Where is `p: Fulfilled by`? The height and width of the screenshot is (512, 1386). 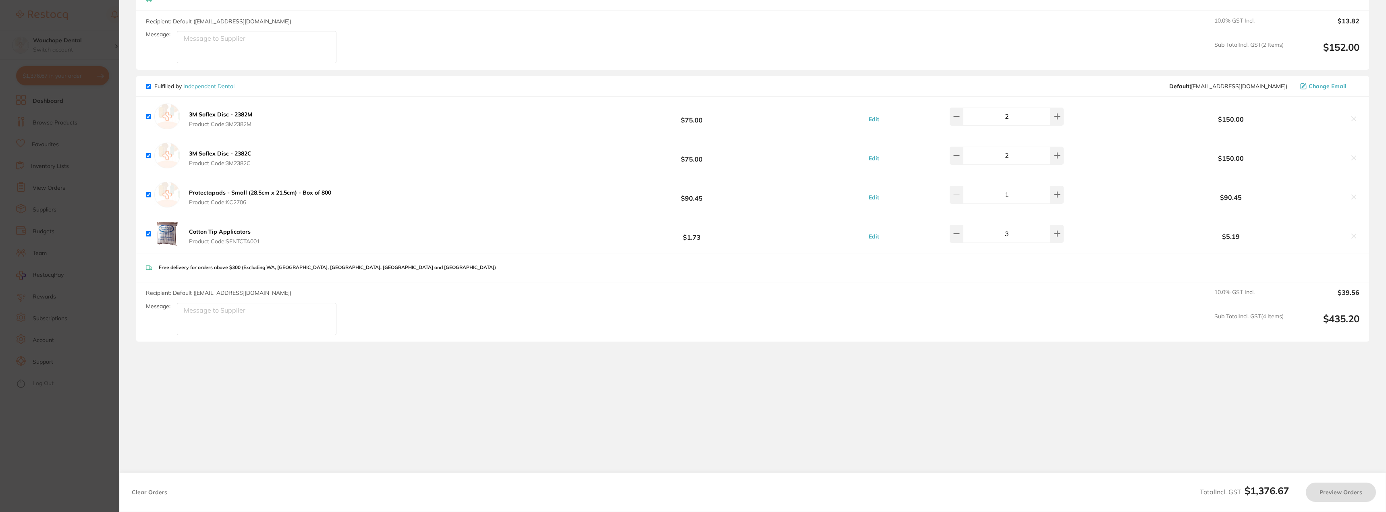
p: Fulfilled by is located at coordinates (194, 86).